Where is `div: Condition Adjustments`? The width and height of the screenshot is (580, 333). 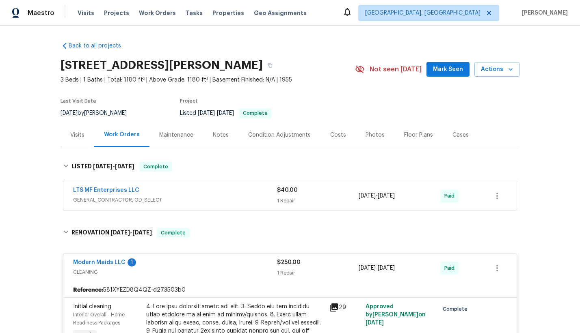
div: Condition Adjustments is located at coordinates (279, 135).